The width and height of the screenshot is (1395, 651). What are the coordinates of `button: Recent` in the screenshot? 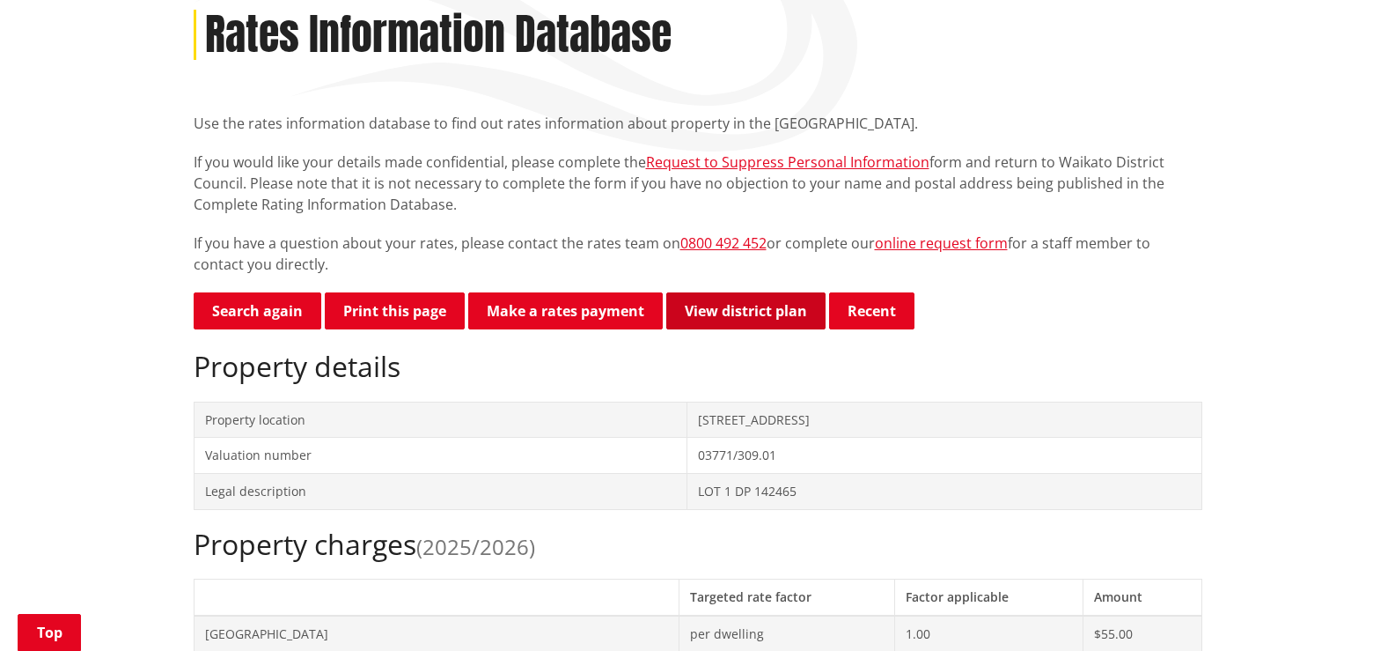 It's located at (872, 311).